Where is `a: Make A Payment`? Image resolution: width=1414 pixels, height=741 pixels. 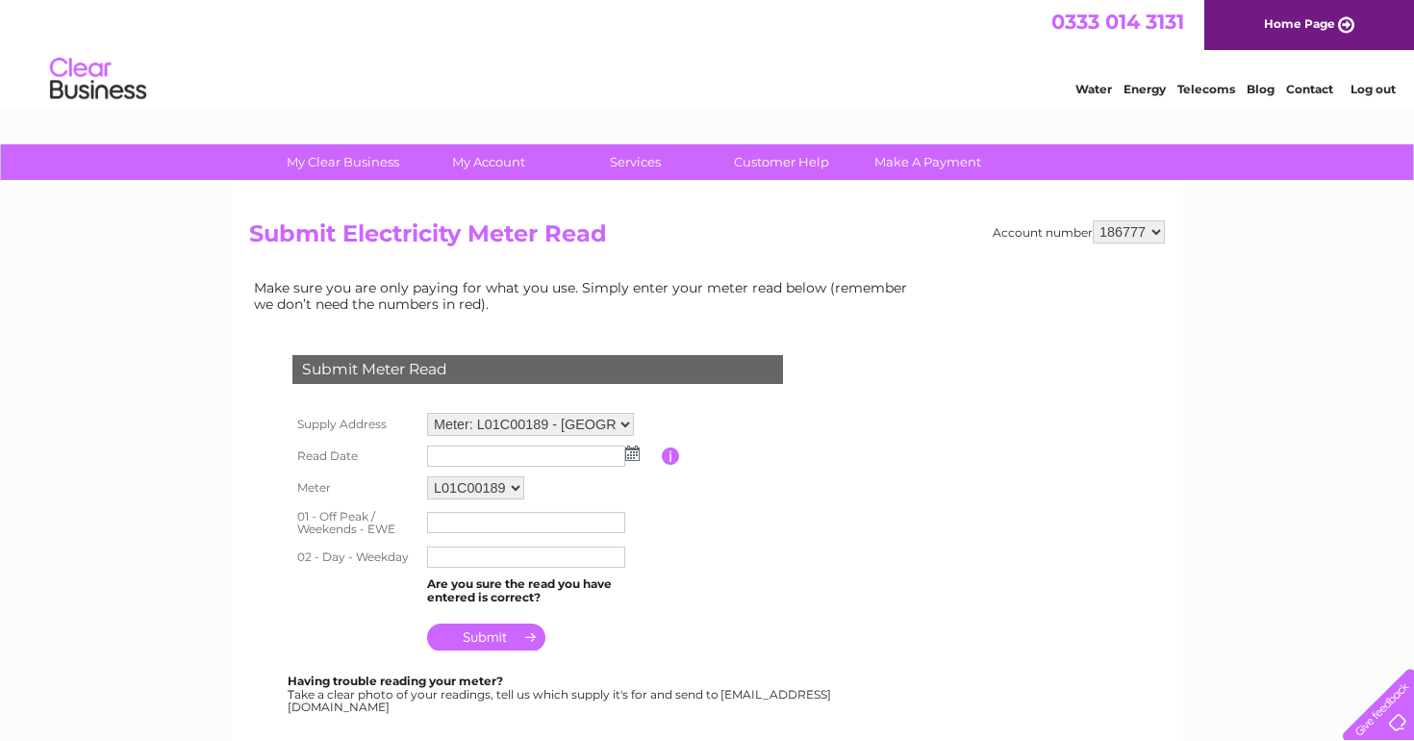
a: Make A Payment is located at coordinates (928, 162).